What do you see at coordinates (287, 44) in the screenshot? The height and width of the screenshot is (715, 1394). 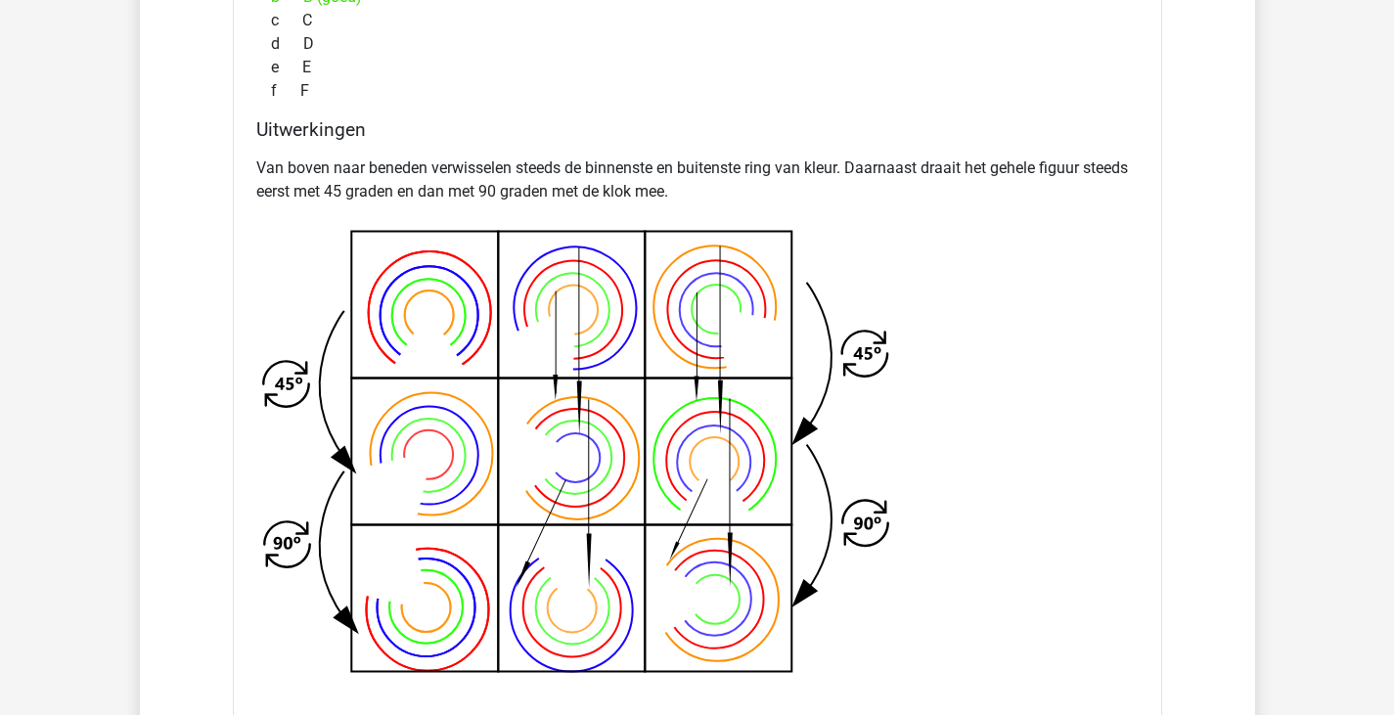 I see `span: d` at bounding box center [287, 44].